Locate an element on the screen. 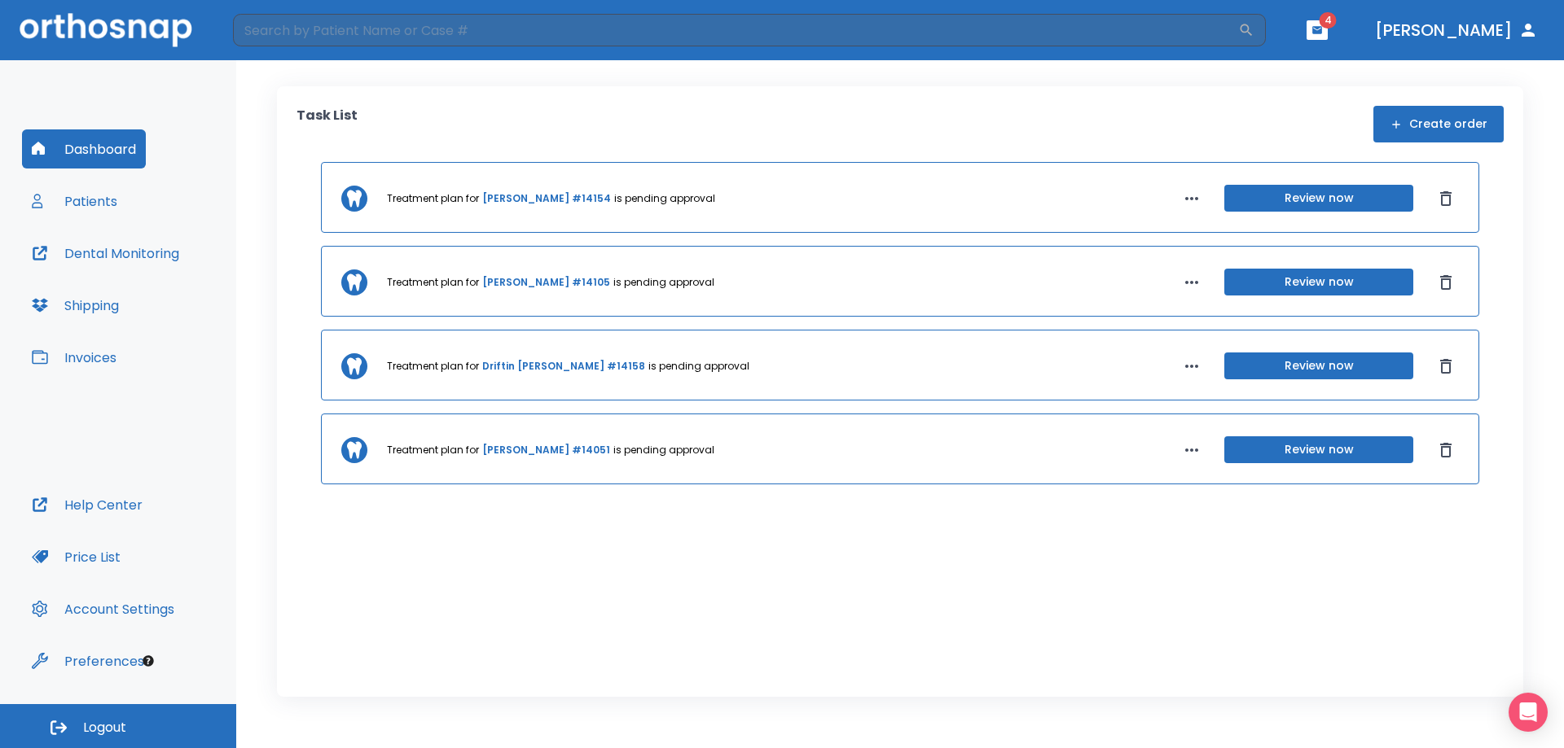 This screenshot has height=748, width=1564. button: Account Settings is located at coordinates (103, 609).